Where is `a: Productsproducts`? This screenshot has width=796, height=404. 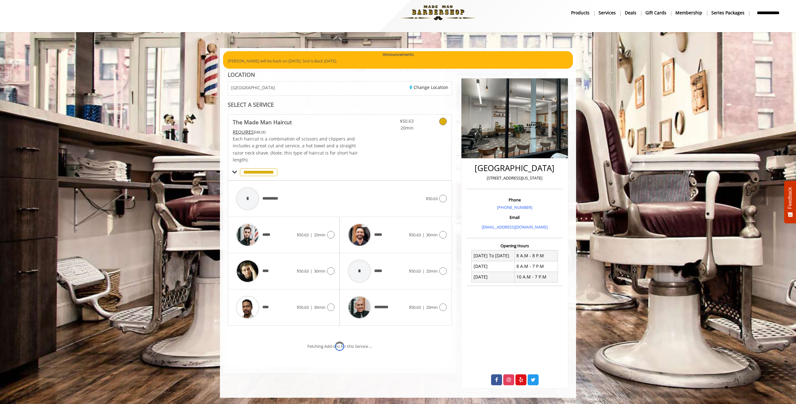 a: Productsproducts is located at coordinates (580, 12).